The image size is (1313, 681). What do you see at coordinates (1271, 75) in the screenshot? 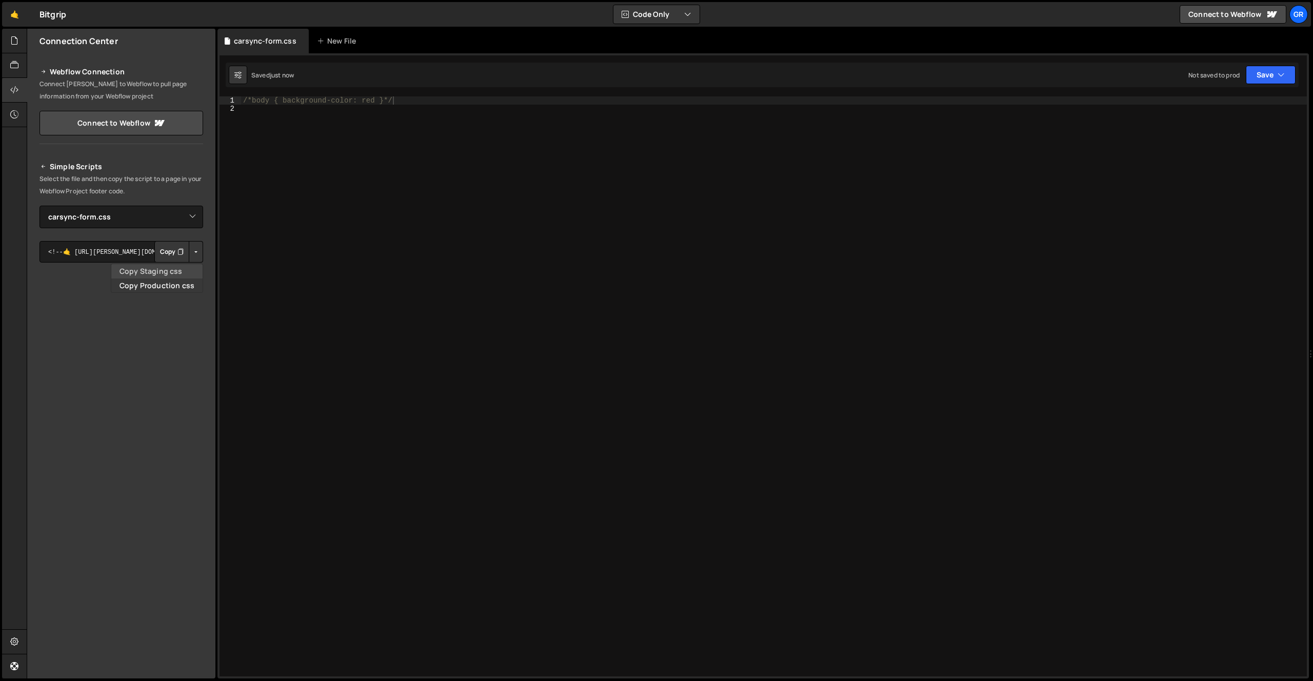
I see `button: Save` at bounding box center [1271, 75].